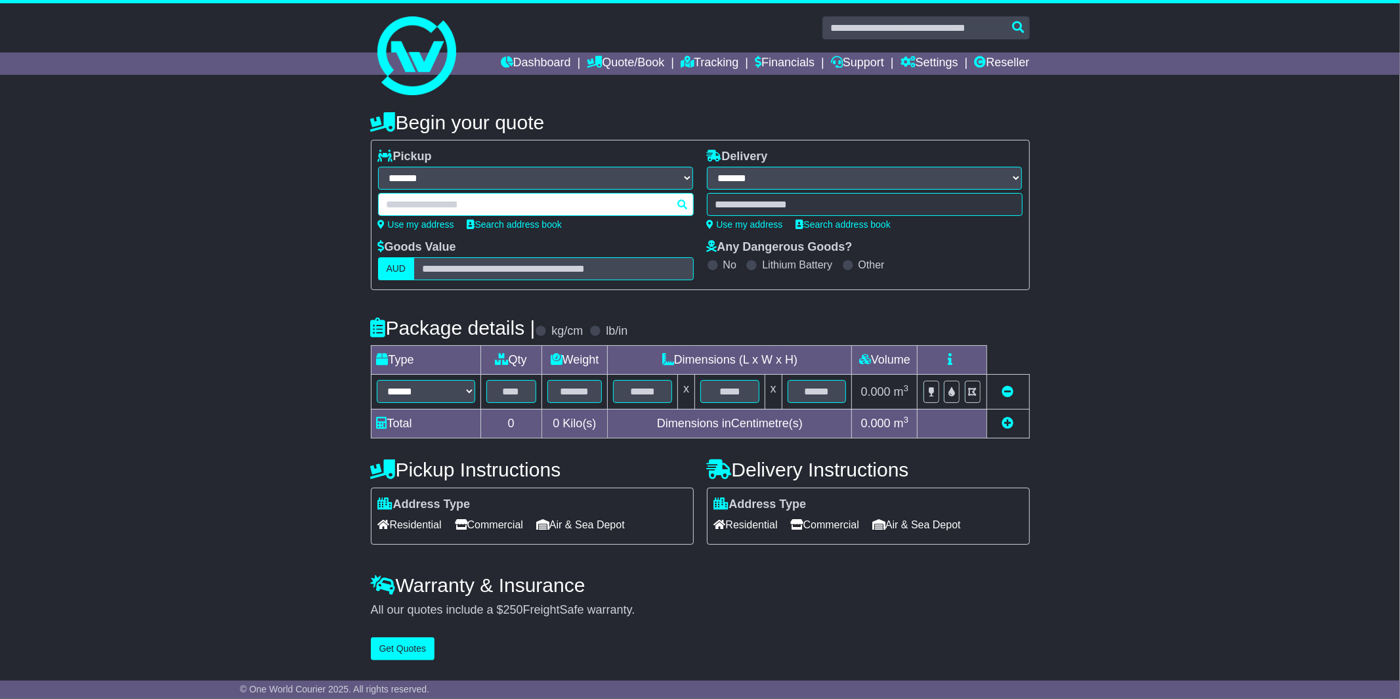  What do you see at coordinates (737, 157) in the screenshot?
I see `label: Delivery` at bounding box center [737, 157].